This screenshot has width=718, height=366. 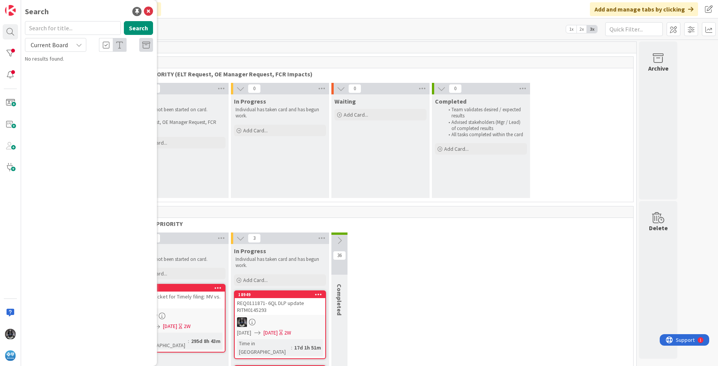 I want to click on div: Search, so click(x=37, y=12).